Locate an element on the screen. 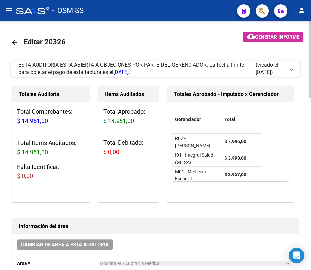  strong: $ 7.996,00 is located at coordinates (235, 141).